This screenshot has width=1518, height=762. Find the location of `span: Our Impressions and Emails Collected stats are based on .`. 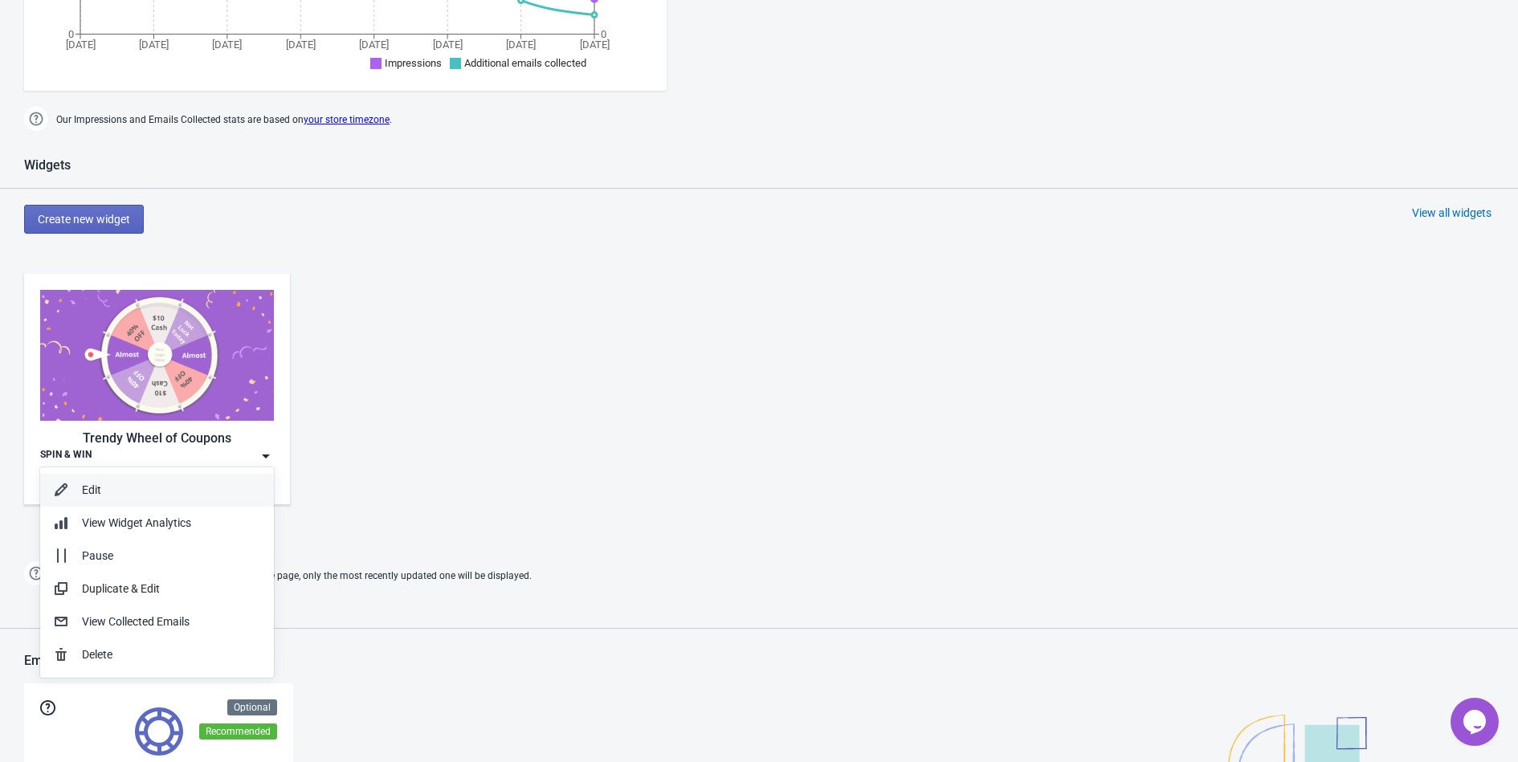

span: Our Impressions and Emails Collected stats are based on . is located at coordinates (224, 120).